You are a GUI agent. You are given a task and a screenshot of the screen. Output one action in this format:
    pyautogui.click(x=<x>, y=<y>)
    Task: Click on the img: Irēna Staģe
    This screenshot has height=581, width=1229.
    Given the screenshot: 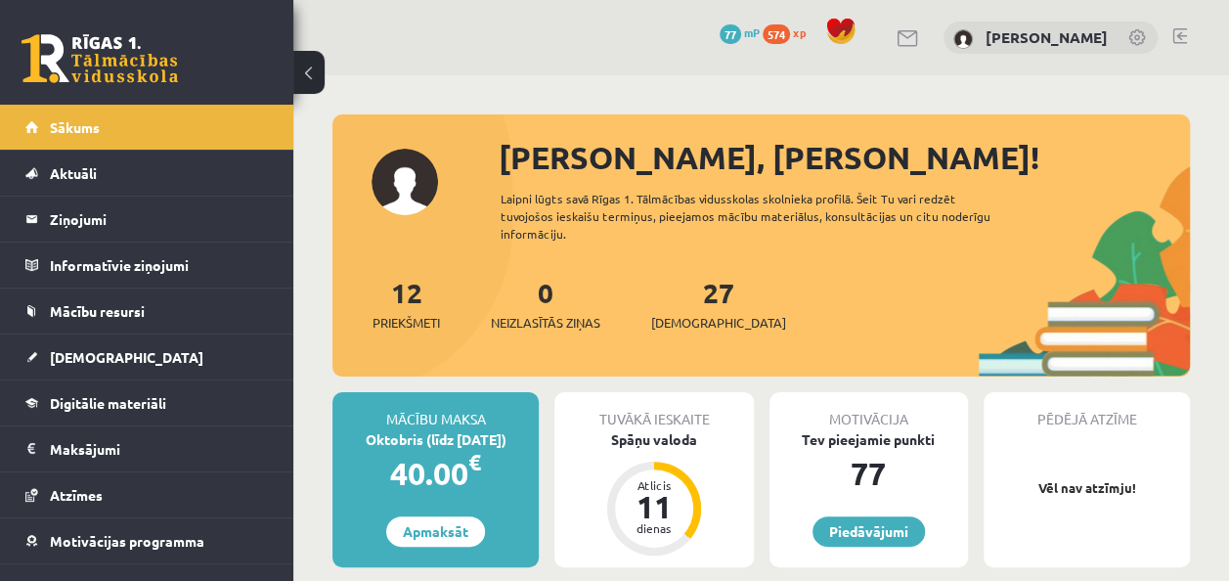 What is the action you would take?
    pyautogui.click(x=963, y=39)
    